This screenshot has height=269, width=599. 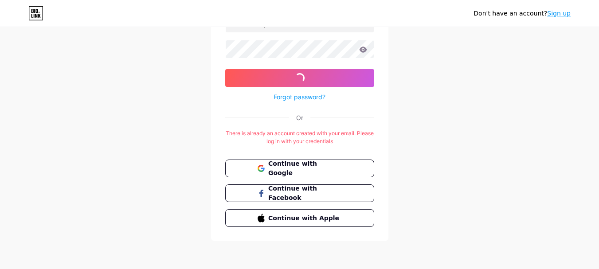 I want to click on a: Continue with Apple, so click(x=300, y=218).